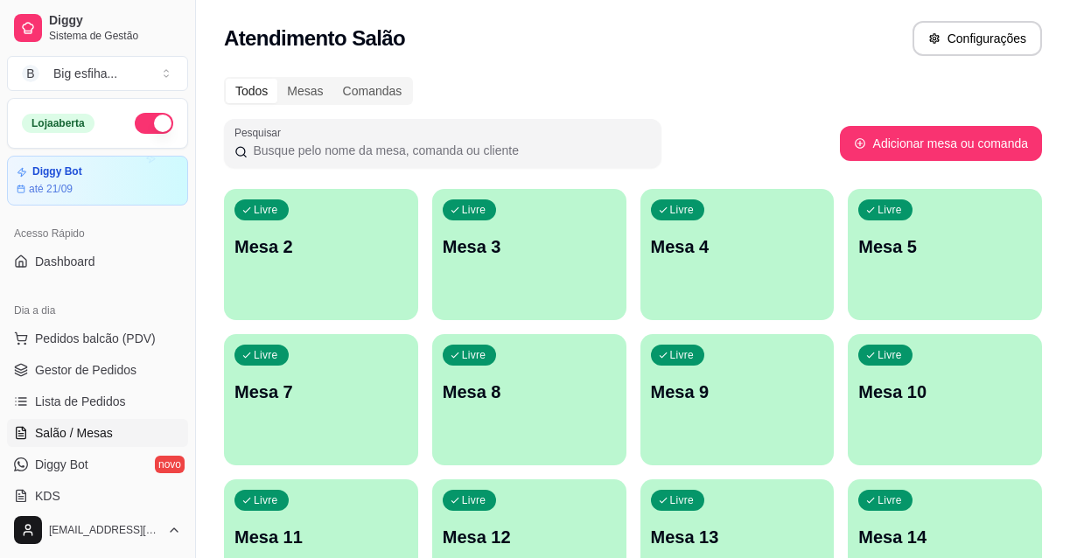  Describe the element at coordinates (738, 247) in the screenshot. I see `p: Mesa 4` at that location.